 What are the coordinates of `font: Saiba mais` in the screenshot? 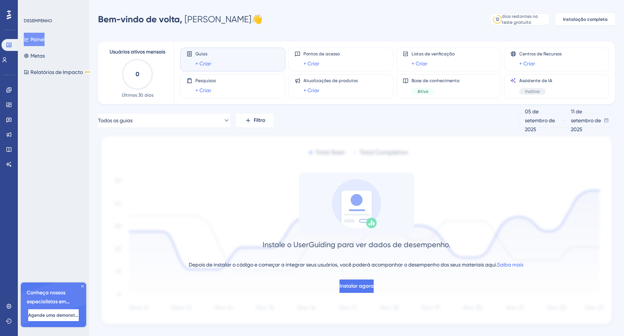 It's located at (510, 264).